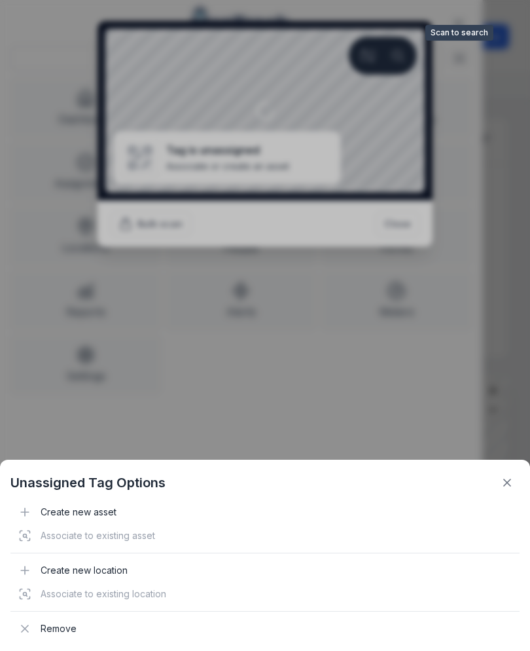 Image resolution: width=530 pixels, height=651 pixels. Describe the element at coordinates (265, 536) in the screenshot. I see `div: Associate to existing asset` at that location.